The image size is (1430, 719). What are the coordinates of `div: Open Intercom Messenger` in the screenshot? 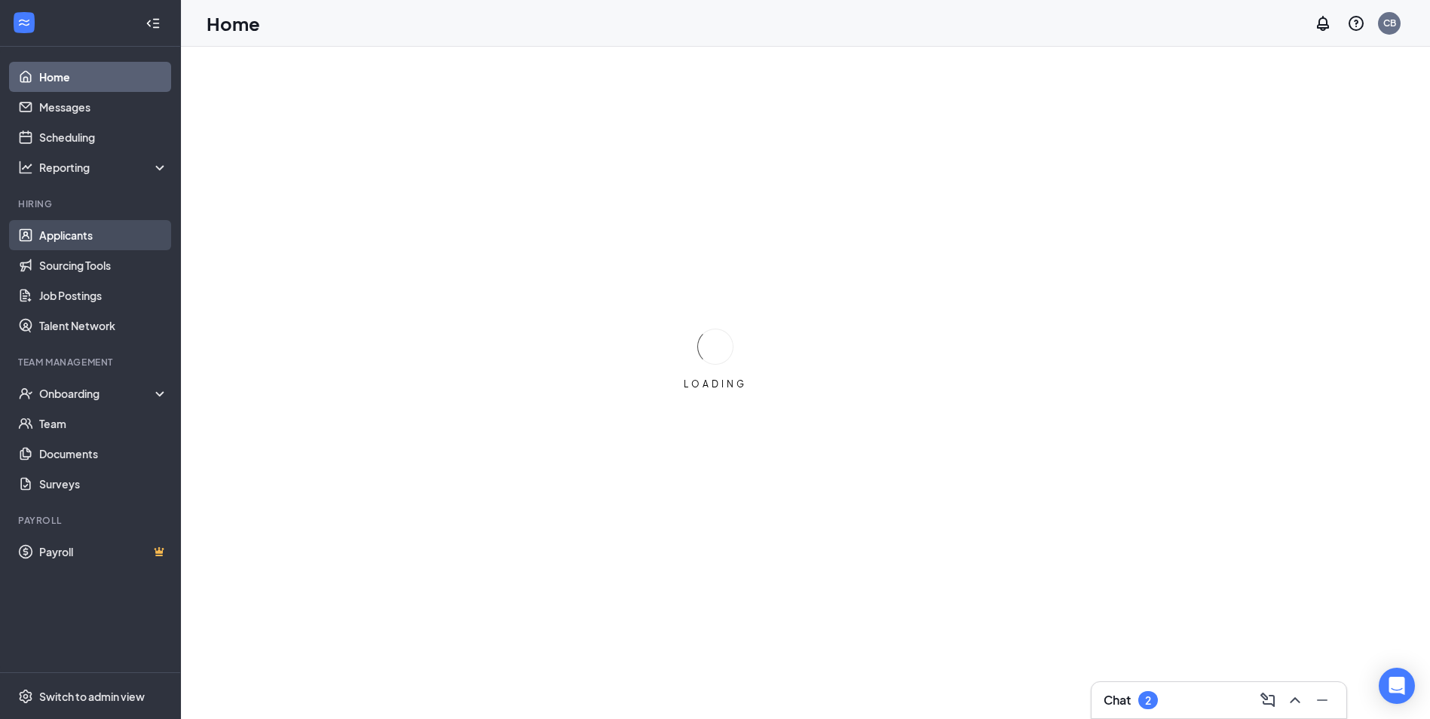 It's located at (1397, 686).